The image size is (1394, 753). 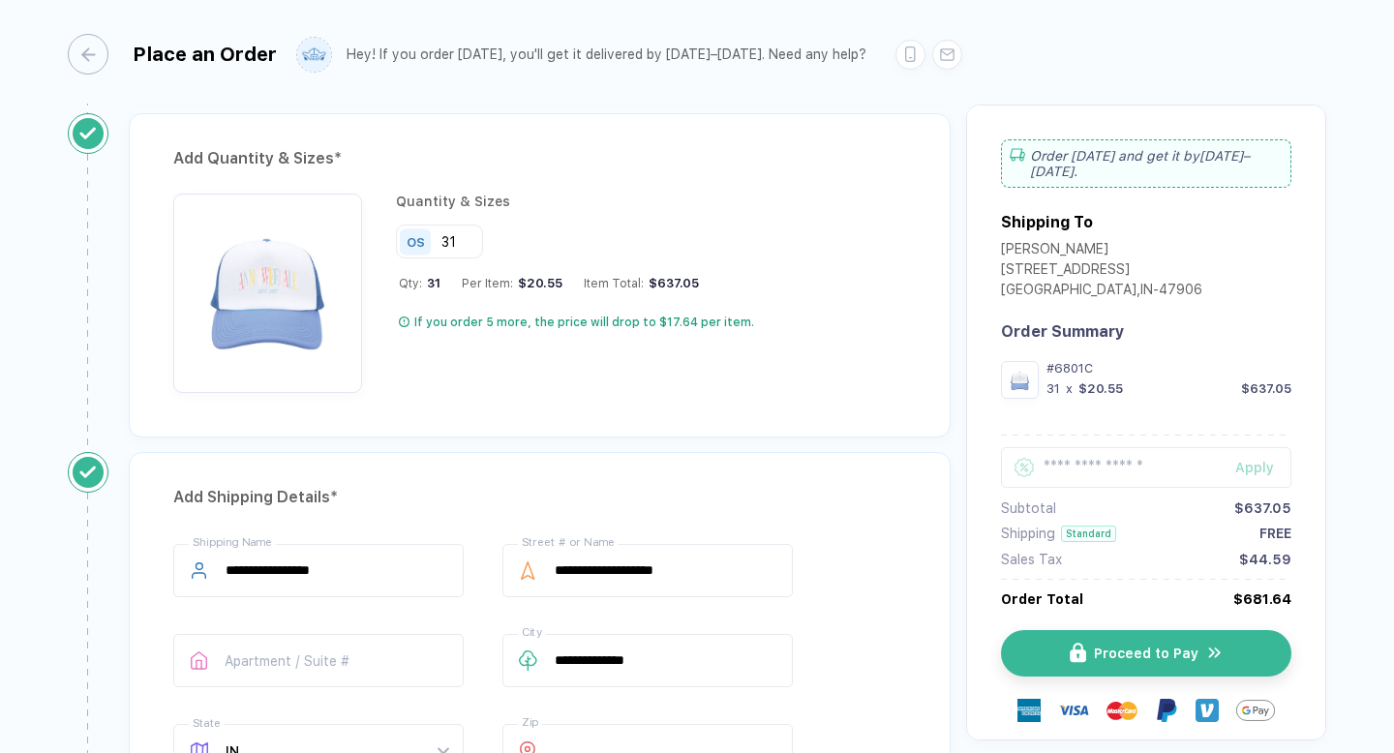 What do you see at coordinates (1166, 710) in the screenshot?
I see `img: Paypal` at bounding box center [1166, 710].